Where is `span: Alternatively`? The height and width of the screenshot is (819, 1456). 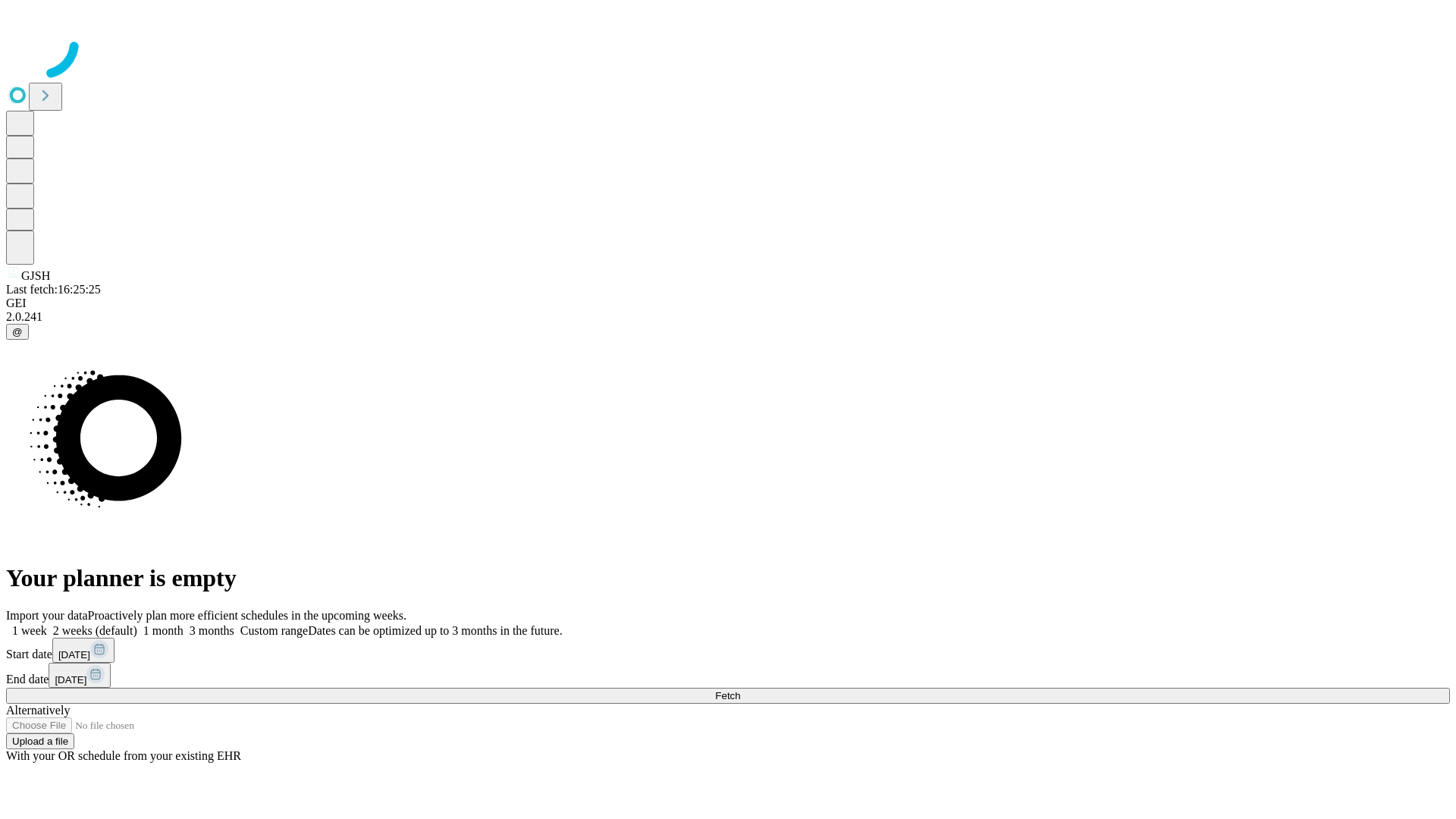 span: Alternatively is located at coordinates (38, 710).